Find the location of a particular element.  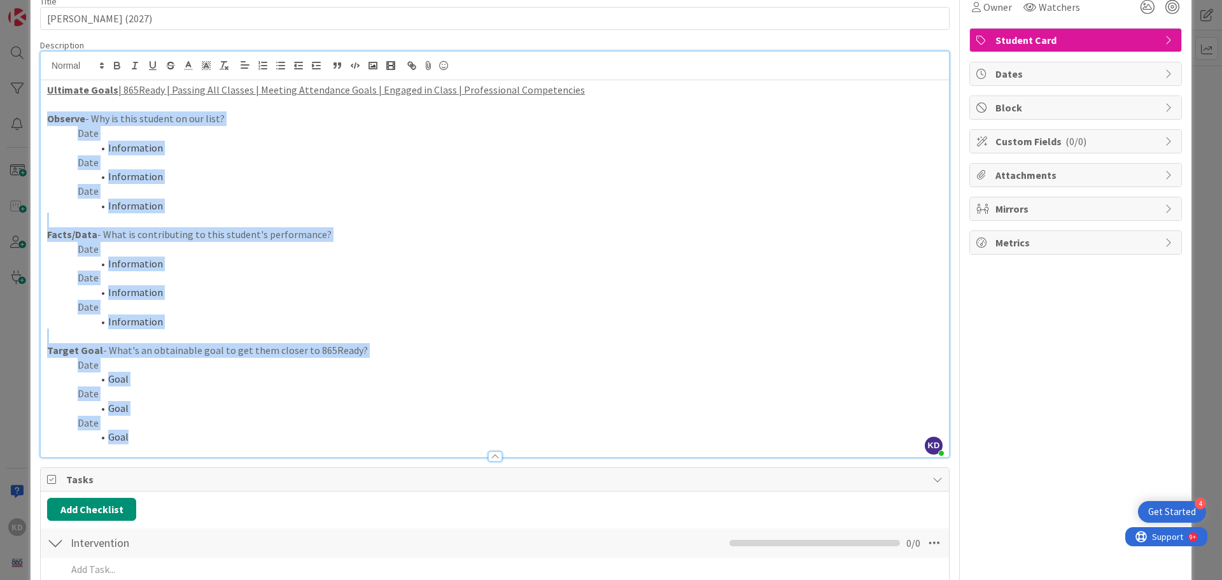

span: Description is located at coordinates (62, 45).